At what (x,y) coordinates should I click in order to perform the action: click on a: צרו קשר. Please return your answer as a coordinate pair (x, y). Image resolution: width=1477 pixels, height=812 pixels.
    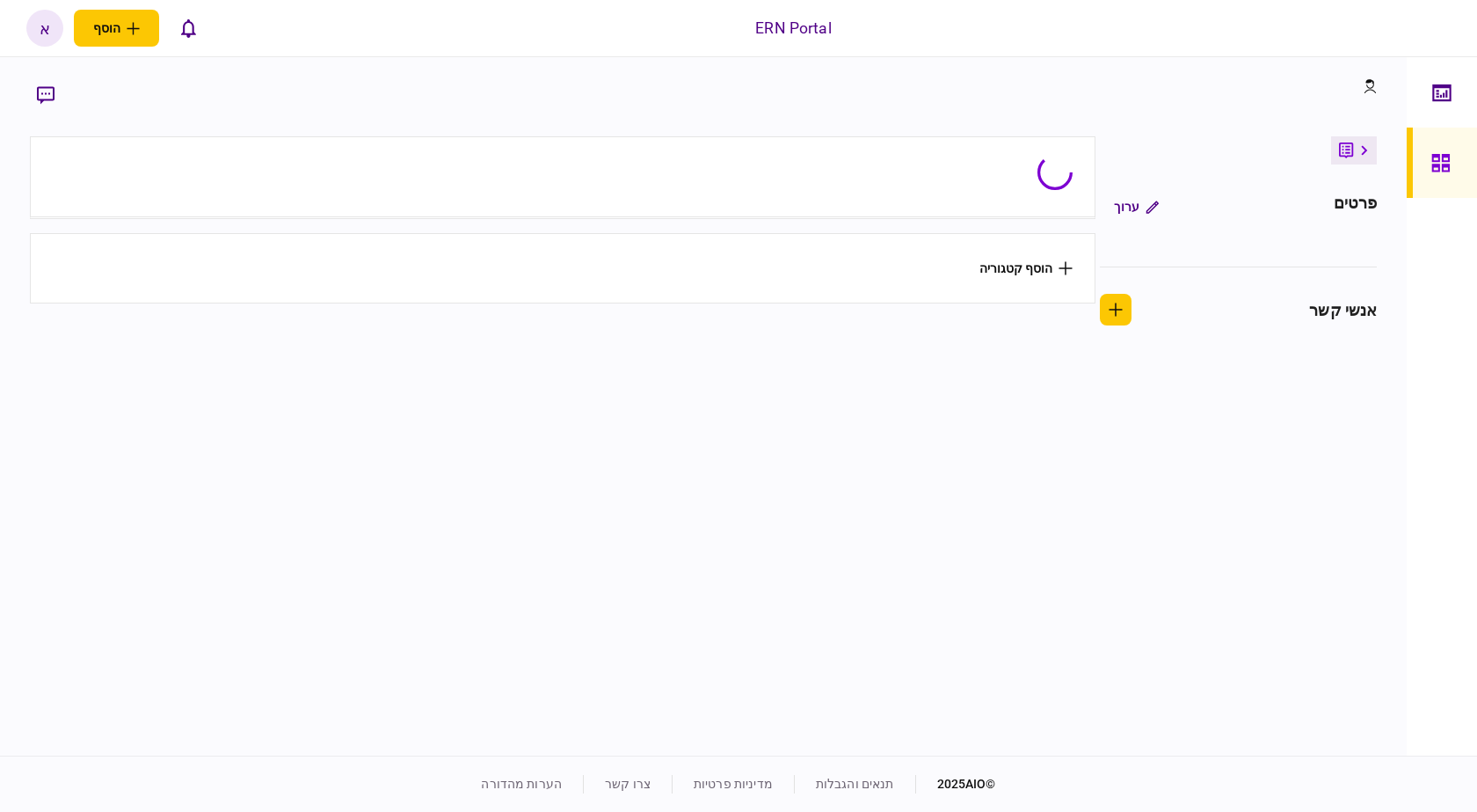
    Looking at the image, I should click on (628, 783).